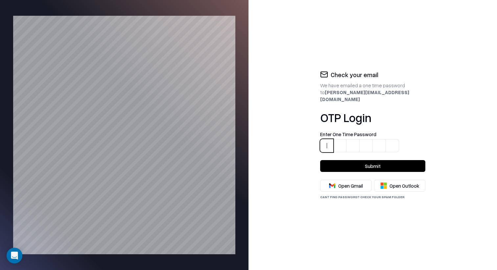  I want to click on div: We have emailed a one time password to, so click(372, 92).